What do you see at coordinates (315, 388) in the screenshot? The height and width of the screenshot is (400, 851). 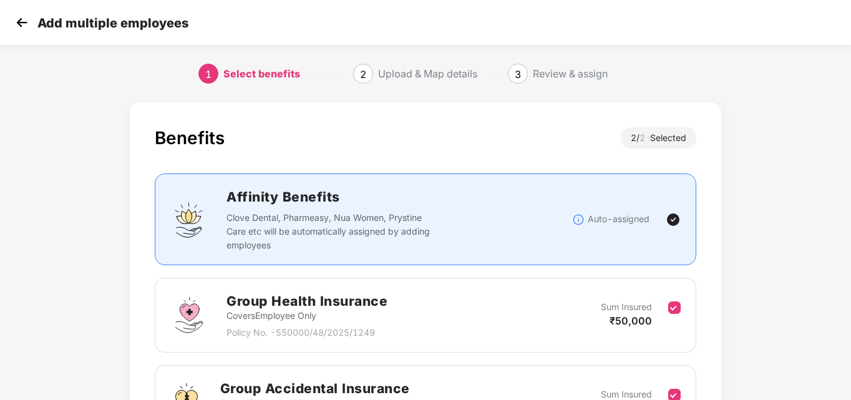 I see `h2: Group Accidental Insurance` at bounding box center [315, 388].